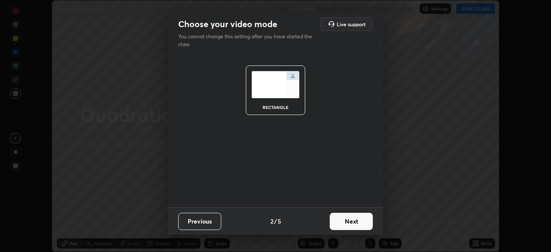 The width and height of the screenshot is (551, 252). I want to click on button: Next, so click(351, 221).